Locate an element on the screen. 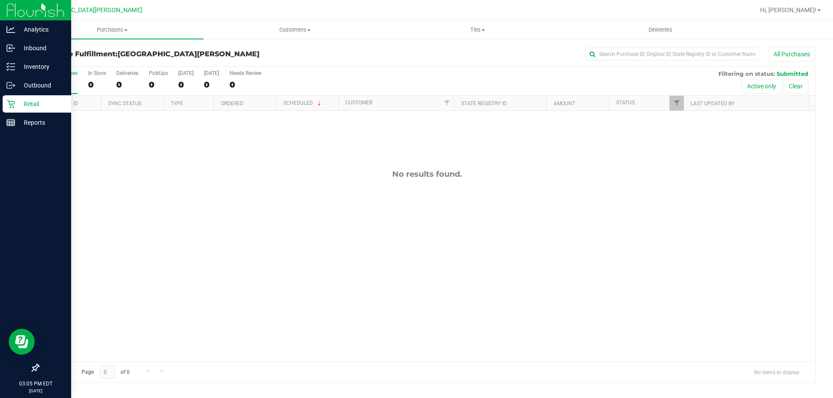  a: Scheduled is located at coordinates (303, 103).